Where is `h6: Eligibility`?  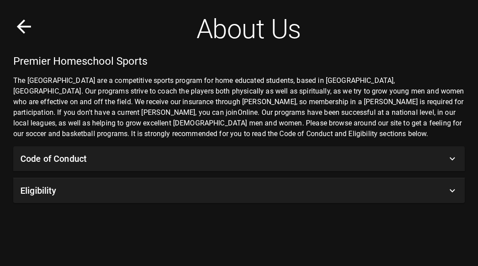
h6: Eligibility is located at coordinates (39, 190).